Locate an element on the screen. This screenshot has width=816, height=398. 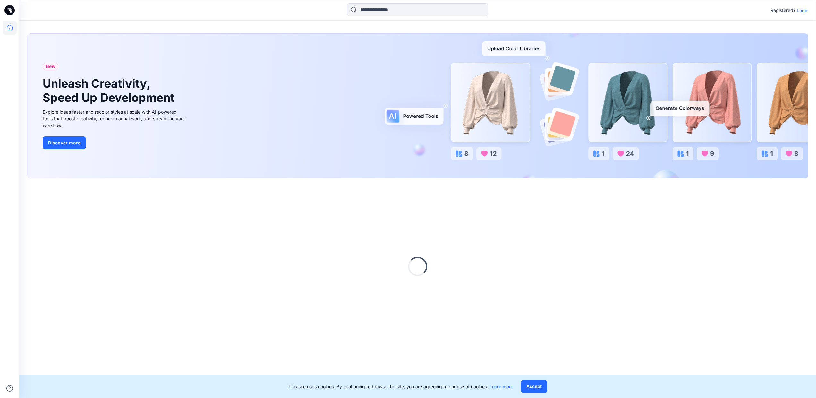
p: Registered? is located at coordinates (783, 10).